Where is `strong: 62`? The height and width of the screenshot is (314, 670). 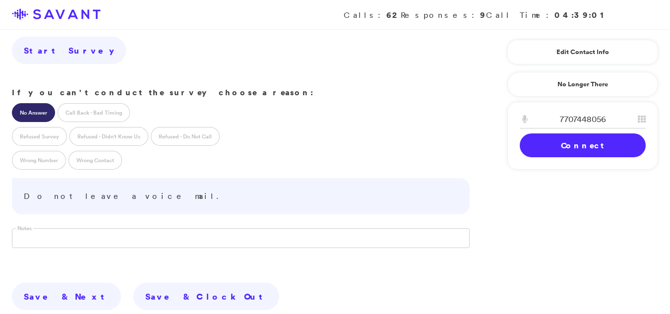
strong: 62 is located at coordinates (393, 15).